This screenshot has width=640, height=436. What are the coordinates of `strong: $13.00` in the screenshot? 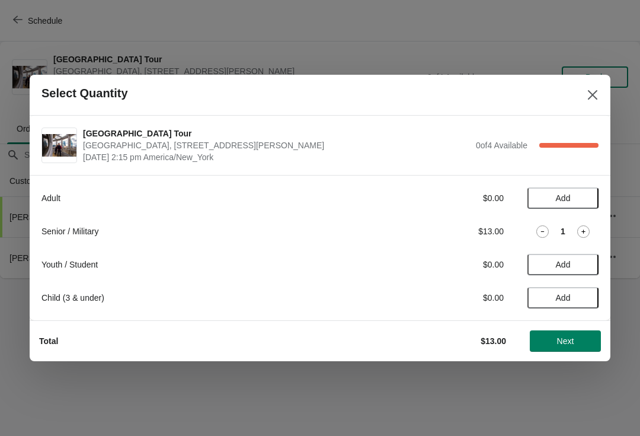 It's located at (493, 341).